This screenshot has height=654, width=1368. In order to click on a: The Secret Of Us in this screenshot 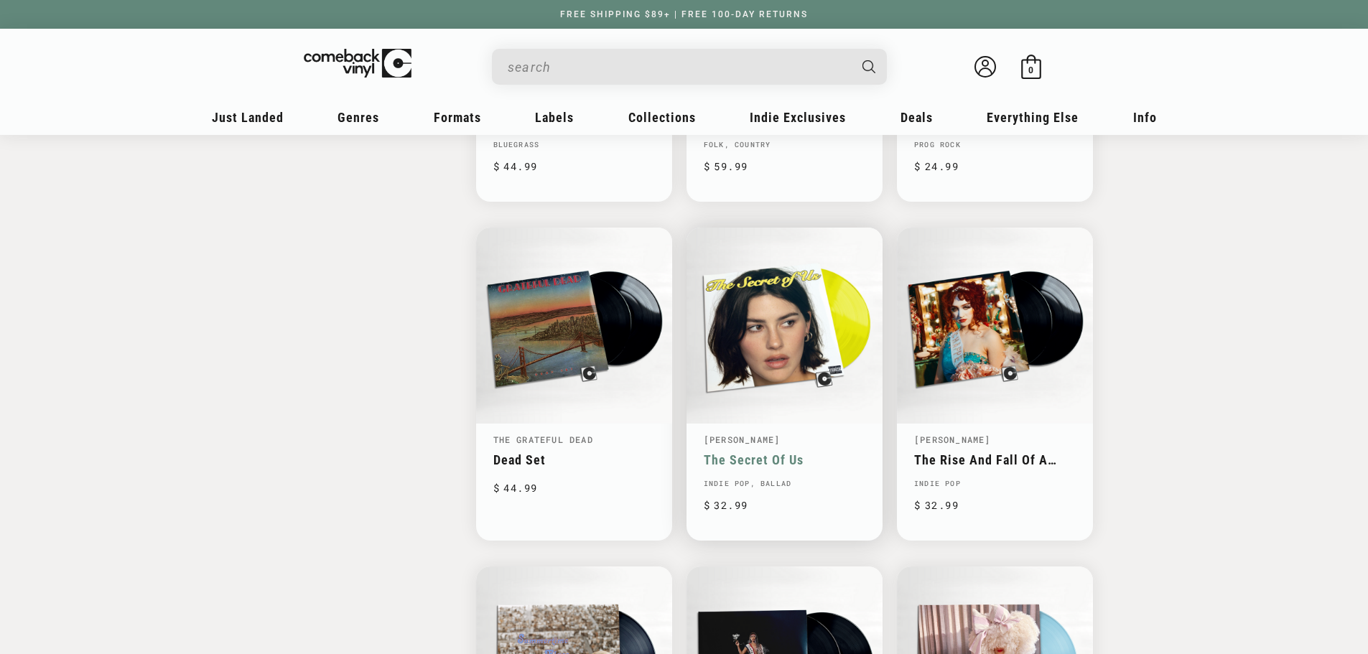, I will do `click(784, 460)`.